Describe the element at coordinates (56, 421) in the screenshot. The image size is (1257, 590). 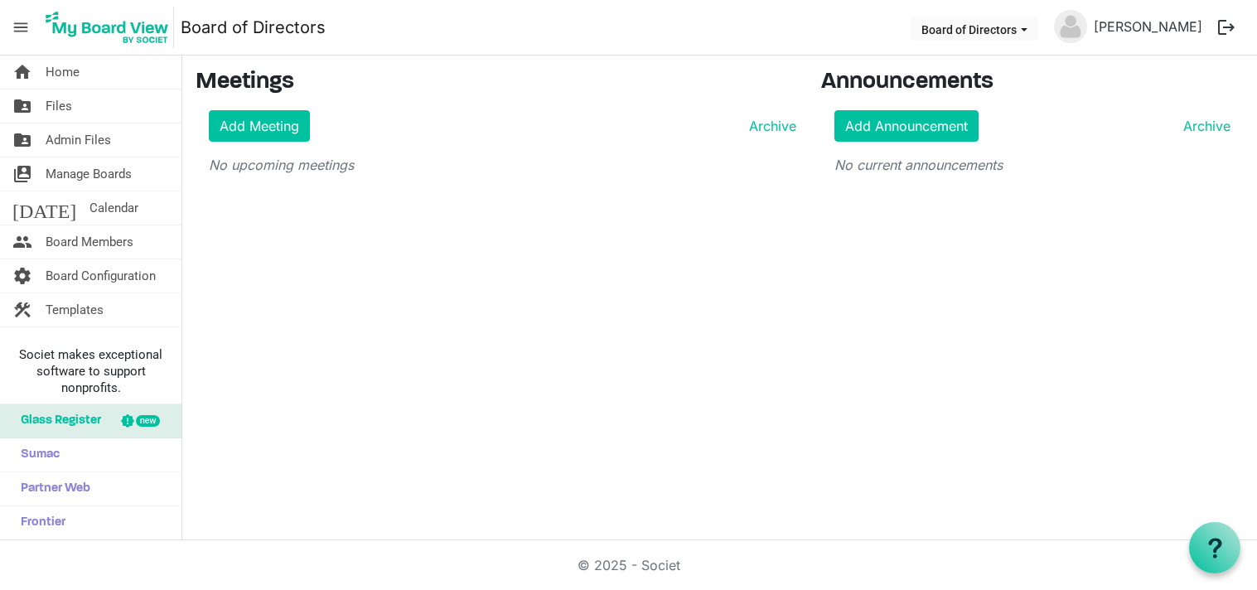
I see `span: Glass Register` at that location.